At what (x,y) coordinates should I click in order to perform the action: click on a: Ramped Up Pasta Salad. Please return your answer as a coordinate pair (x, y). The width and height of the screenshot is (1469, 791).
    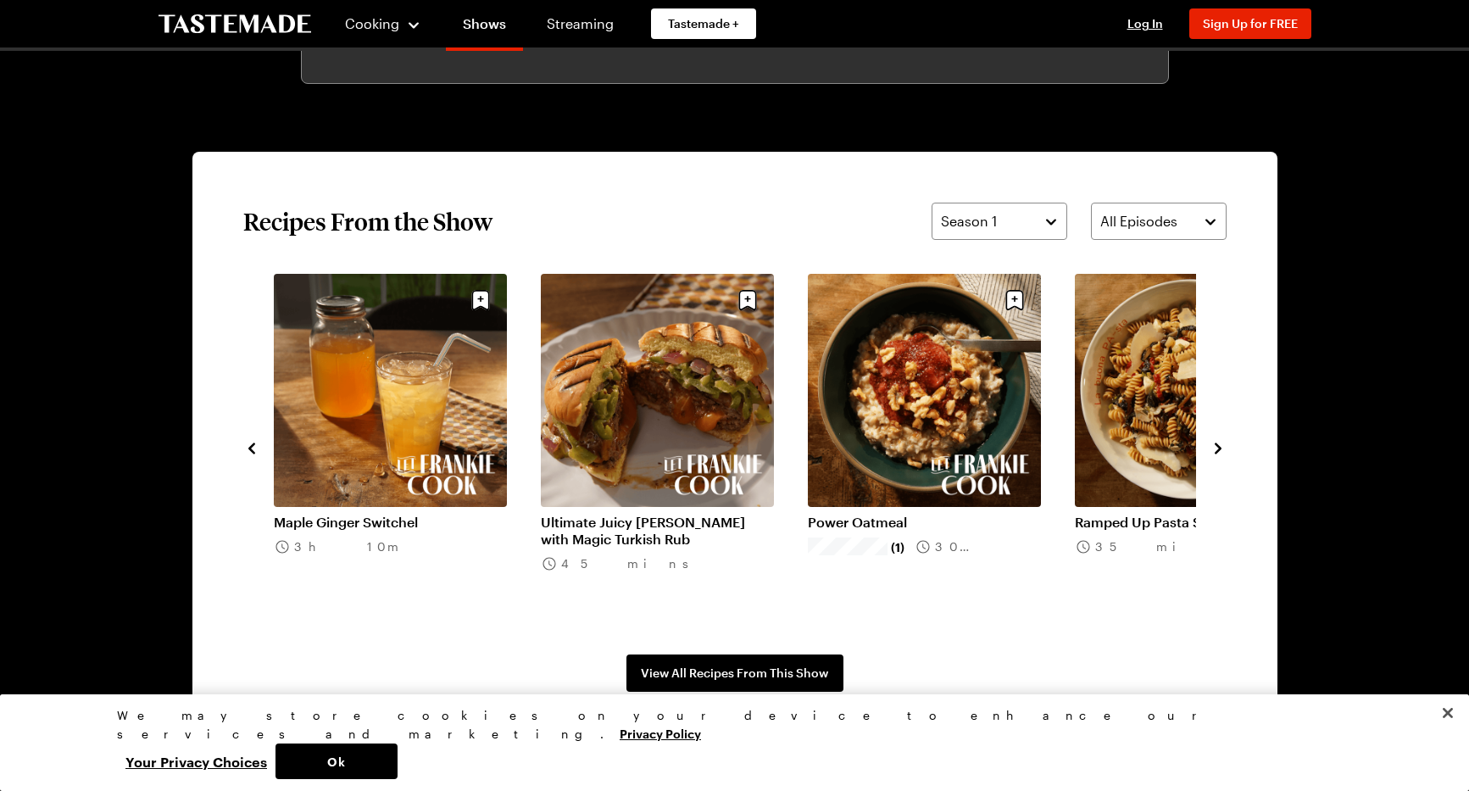
    Looking at the image, I should click on (1191, 522).